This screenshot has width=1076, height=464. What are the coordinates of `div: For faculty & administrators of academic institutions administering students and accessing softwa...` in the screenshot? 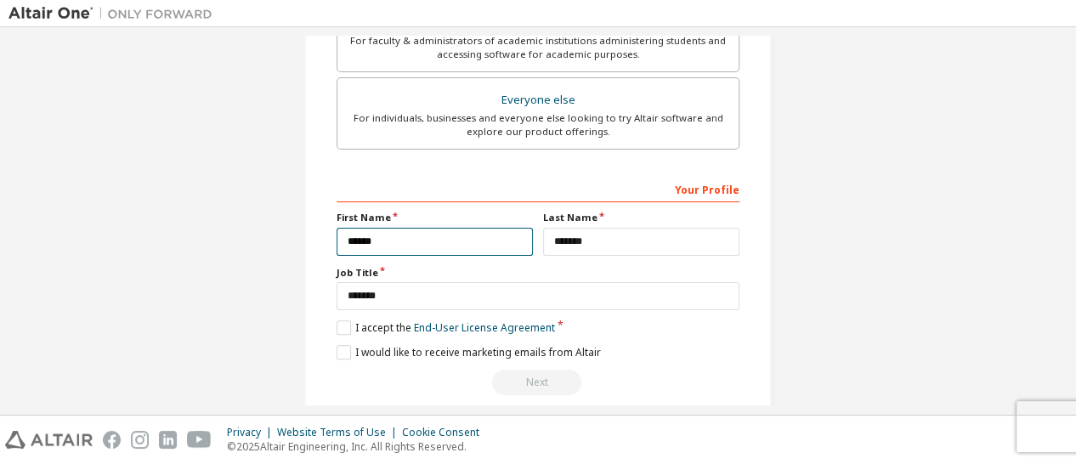 It's located at (538, 48).